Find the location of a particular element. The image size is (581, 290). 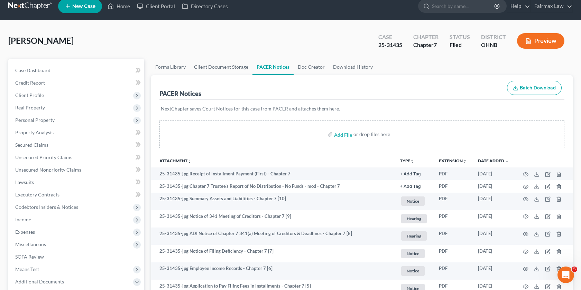

div: Case is located at coordinates (390, 37).